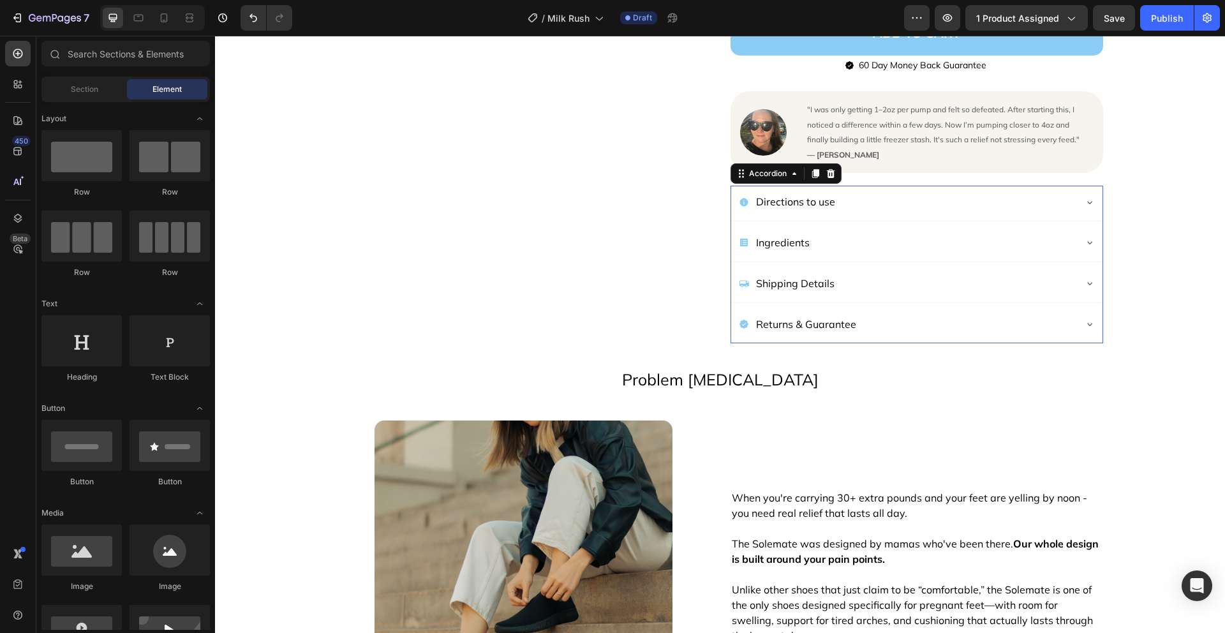 The image size is (1225, 633). I want to click on span: Layout, so click(54, 119).